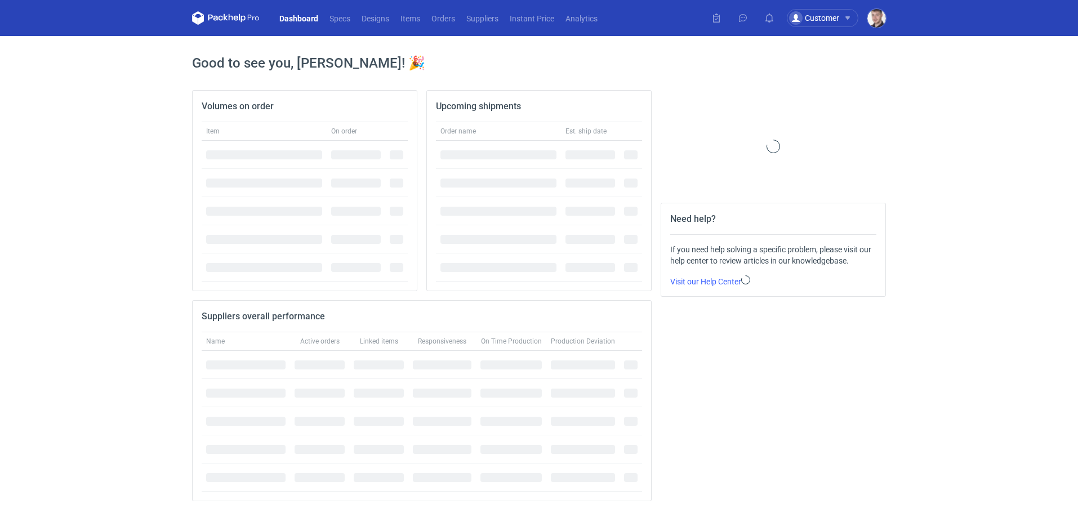  What do you see at coordinates (876, 18) in the screenshot?
I see `button: Maciej Sikora` at bounding box center [876, 18].